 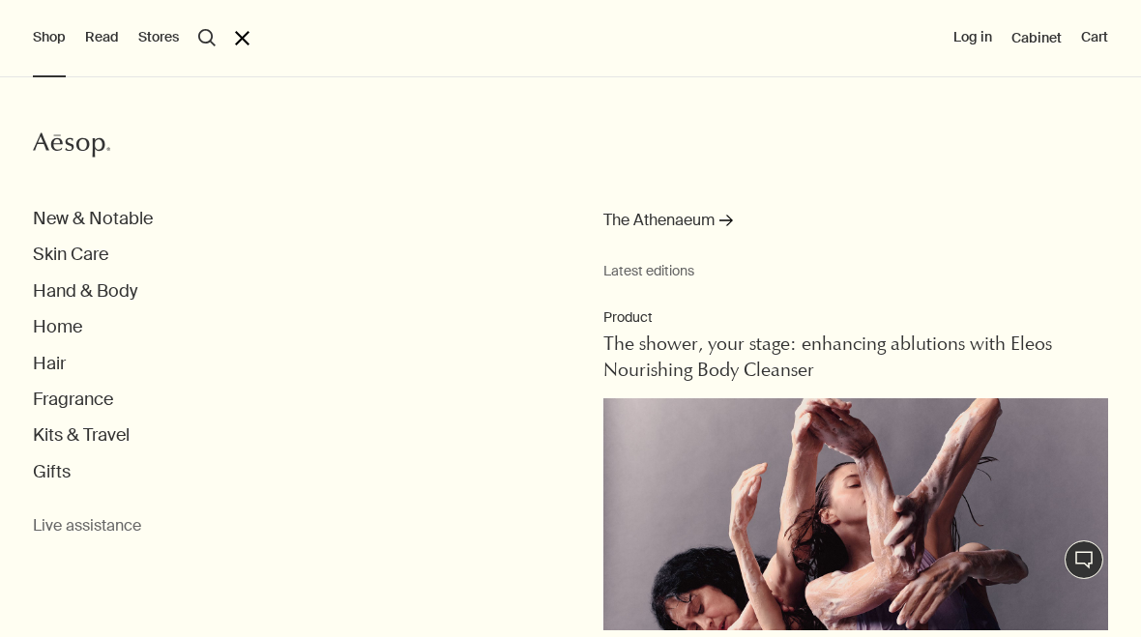 What do you see at coordinates (102, 38) in the screenshot?
I see `button: Read` at bounding box center [102, 38].